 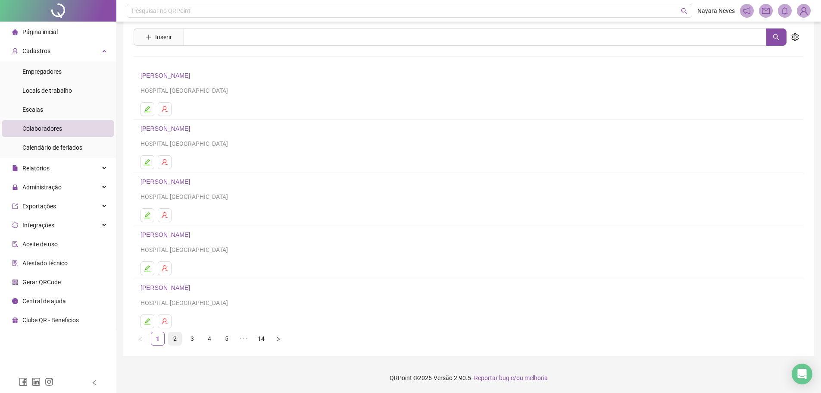 I want to click on span: Clube QR - Beneficios, so click(x=50, y=320).